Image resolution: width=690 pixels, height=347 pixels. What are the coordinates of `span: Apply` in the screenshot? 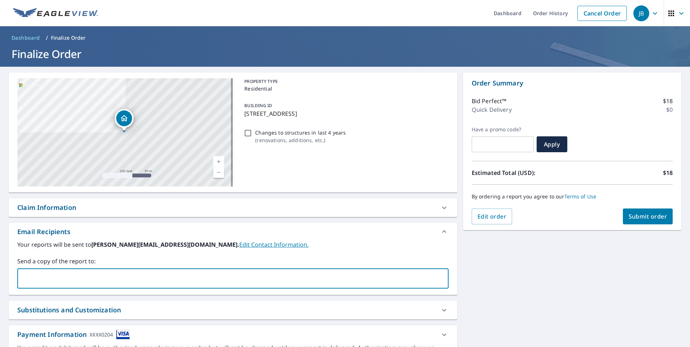 It's located at (552, 144).